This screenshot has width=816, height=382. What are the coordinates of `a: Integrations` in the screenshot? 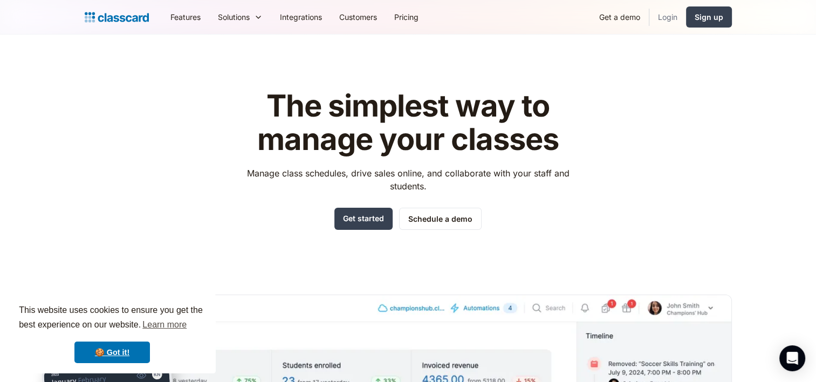 It's located at (301, 17).